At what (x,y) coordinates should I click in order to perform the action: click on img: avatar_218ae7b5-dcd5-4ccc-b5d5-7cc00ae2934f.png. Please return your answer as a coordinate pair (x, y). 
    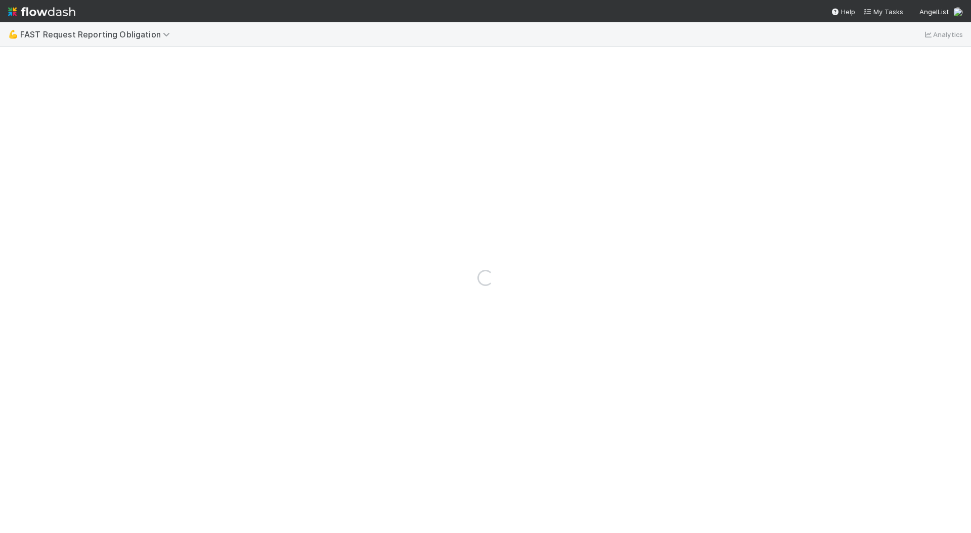
    Looking at the image, I should click on (958, 12).